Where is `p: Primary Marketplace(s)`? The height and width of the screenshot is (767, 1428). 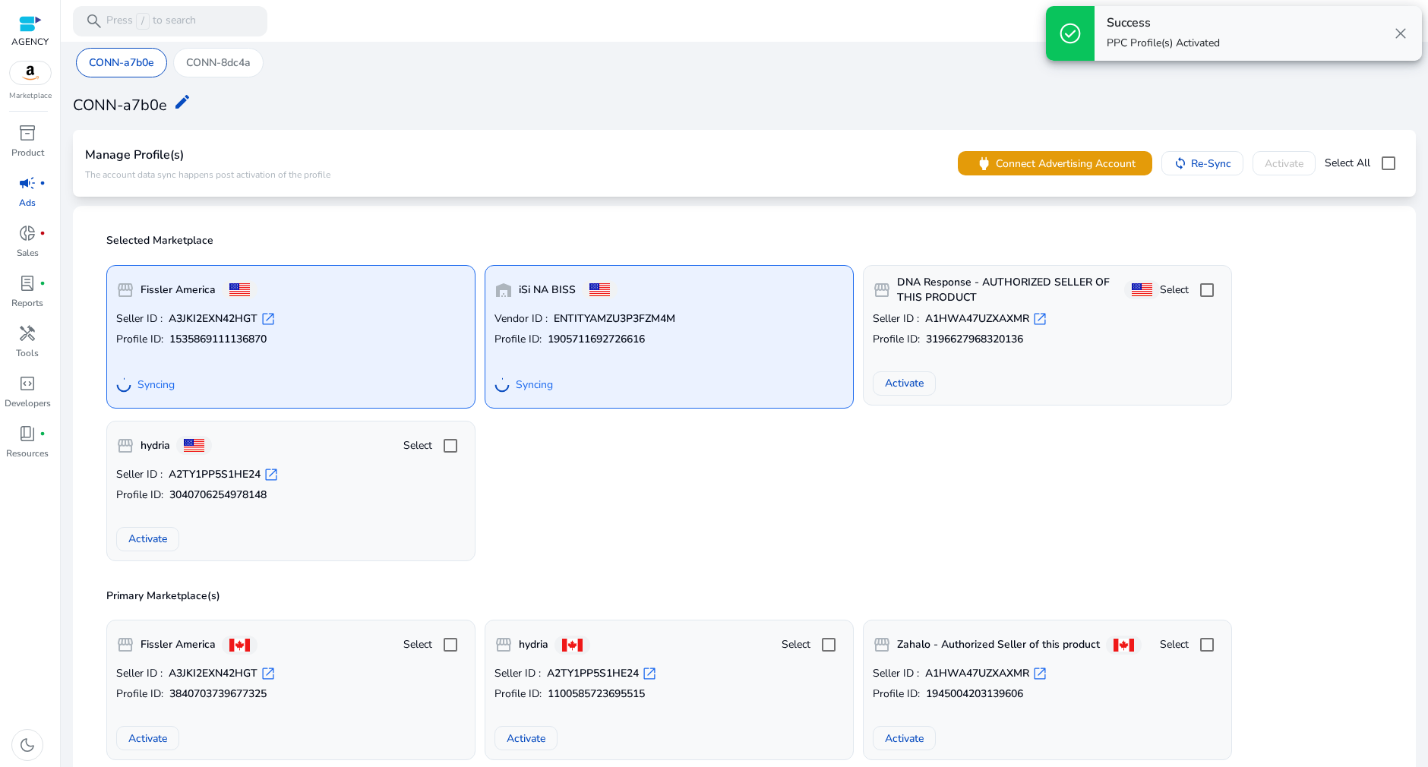 p: Primary Marketplace(s) is located at coordinates (749, 596).